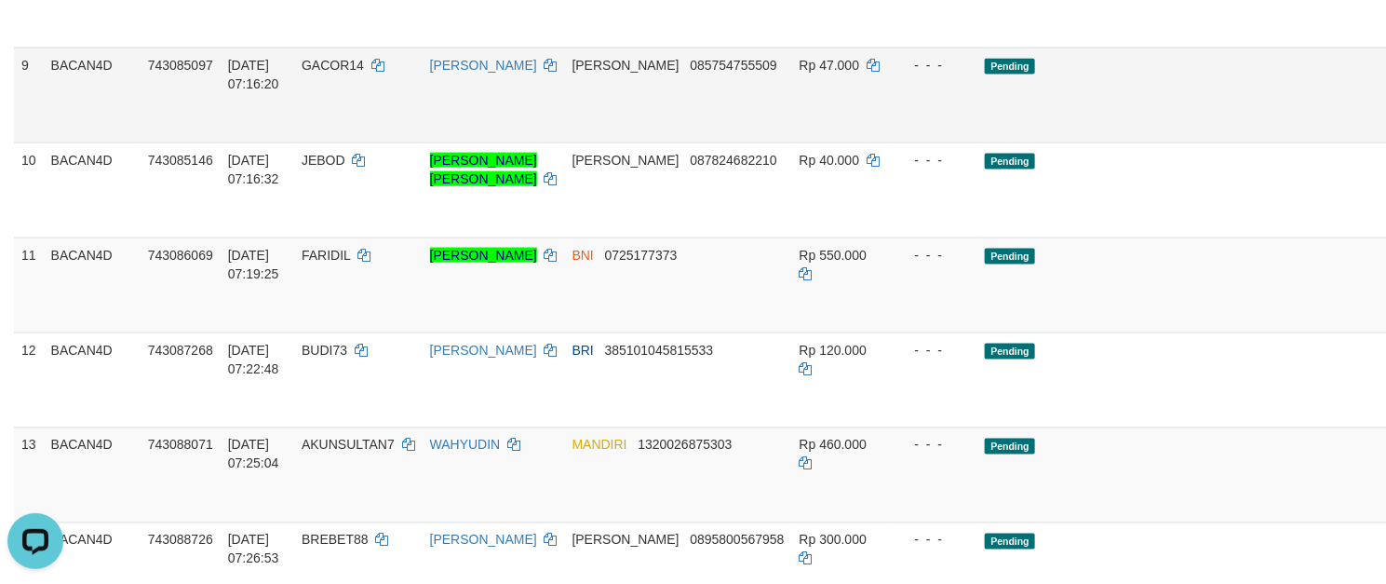 This screenshot has height=584, width=1386. What do you see at coordinates (642, 255) in the screenshot?
I see `span: Copy 0725177373 to clipboard` at bounding box center [642, 255].